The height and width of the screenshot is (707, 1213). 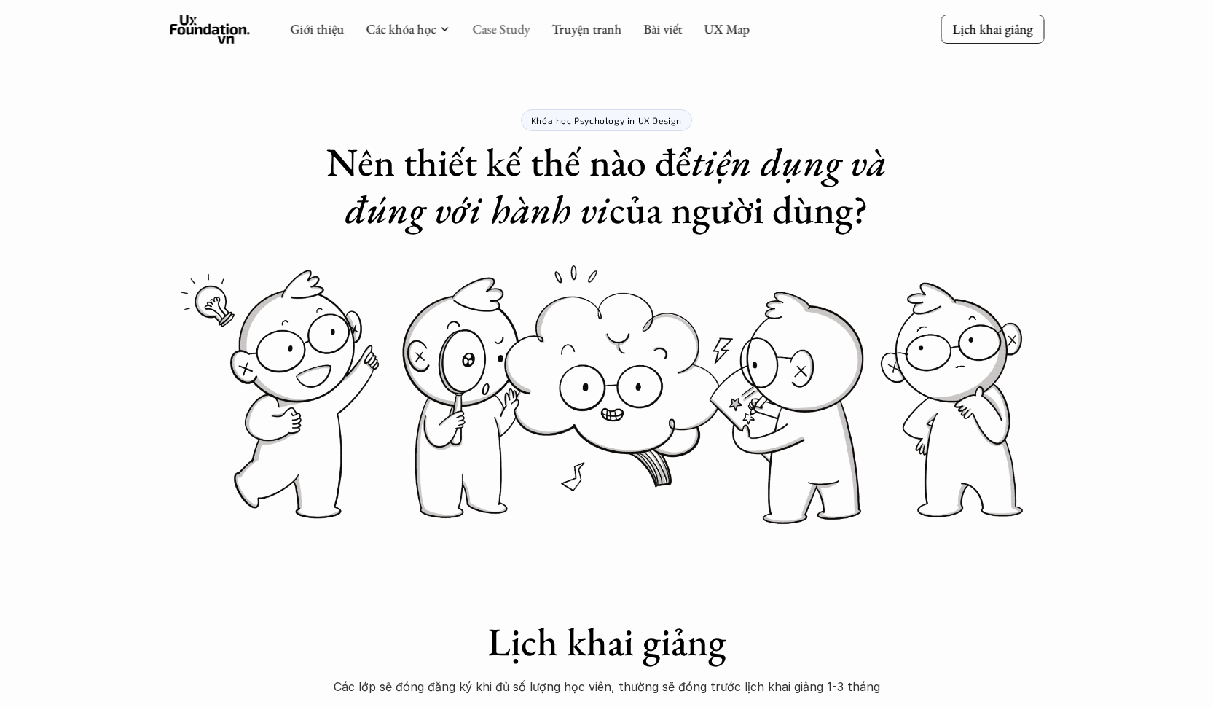 What do you see at coordinates (606, 120) in the screenshot?
I see `p: Khóa học Psychology in UX Design` at bounding box center [606, 120].